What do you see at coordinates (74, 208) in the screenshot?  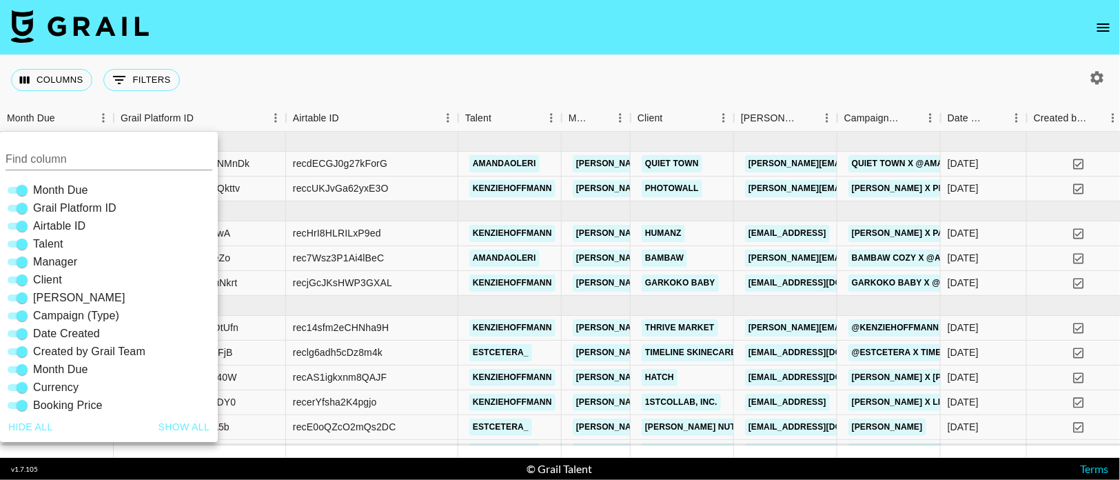 I see `span: Grail Platform ID` at bounding box center [74, 208].